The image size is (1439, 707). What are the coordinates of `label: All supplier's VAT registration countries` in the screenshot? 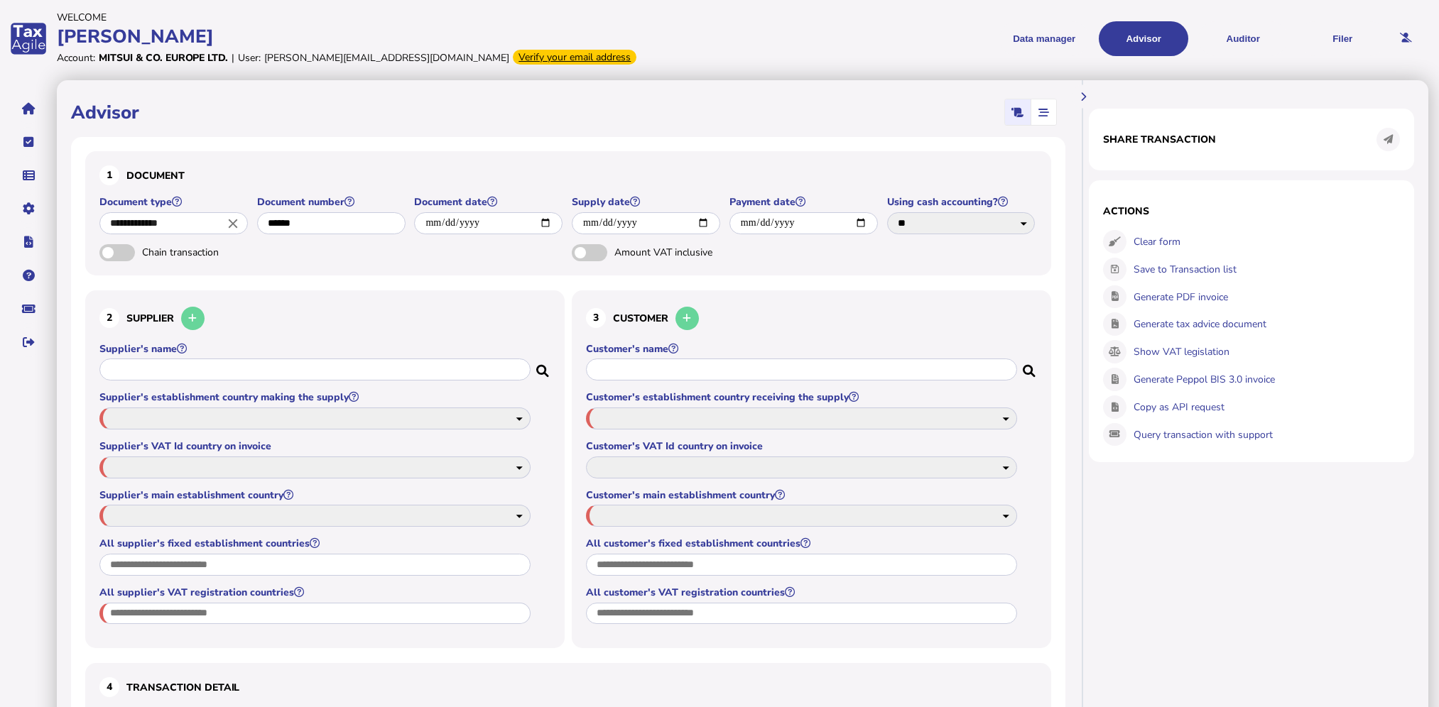 It's located at (316, 592).